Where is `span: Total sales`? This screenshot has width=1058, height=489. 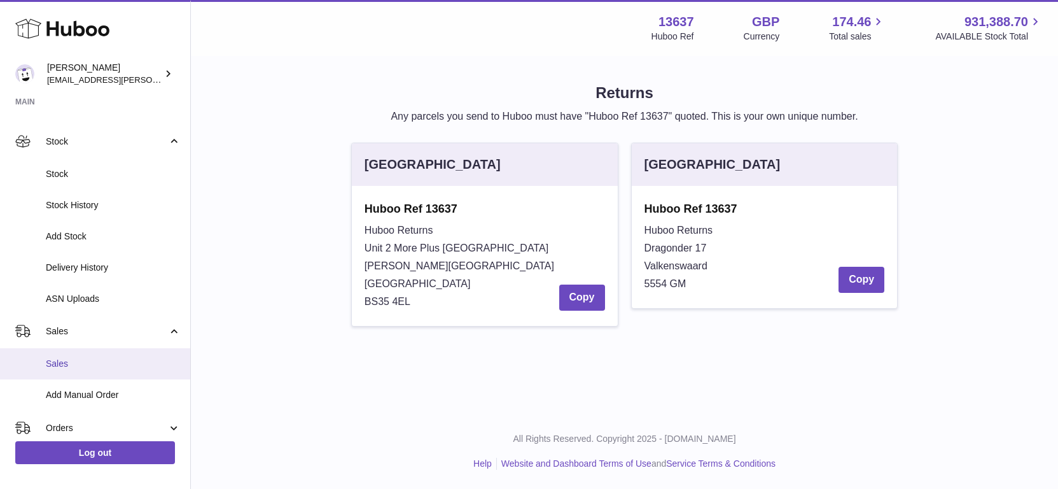
span: Total sales is located at coordinates (857, 36).